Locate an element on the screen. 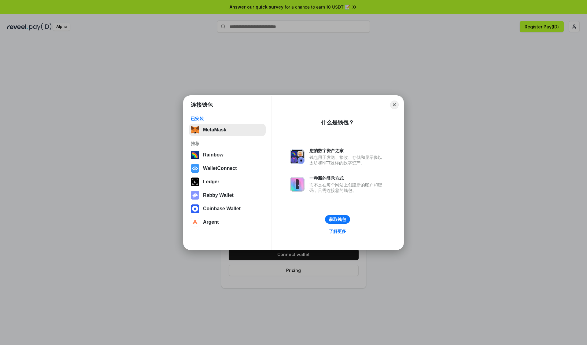 This screenshot has height=345, width=587. div: 一种新的登录方式 is located at coordinates (347, 178).